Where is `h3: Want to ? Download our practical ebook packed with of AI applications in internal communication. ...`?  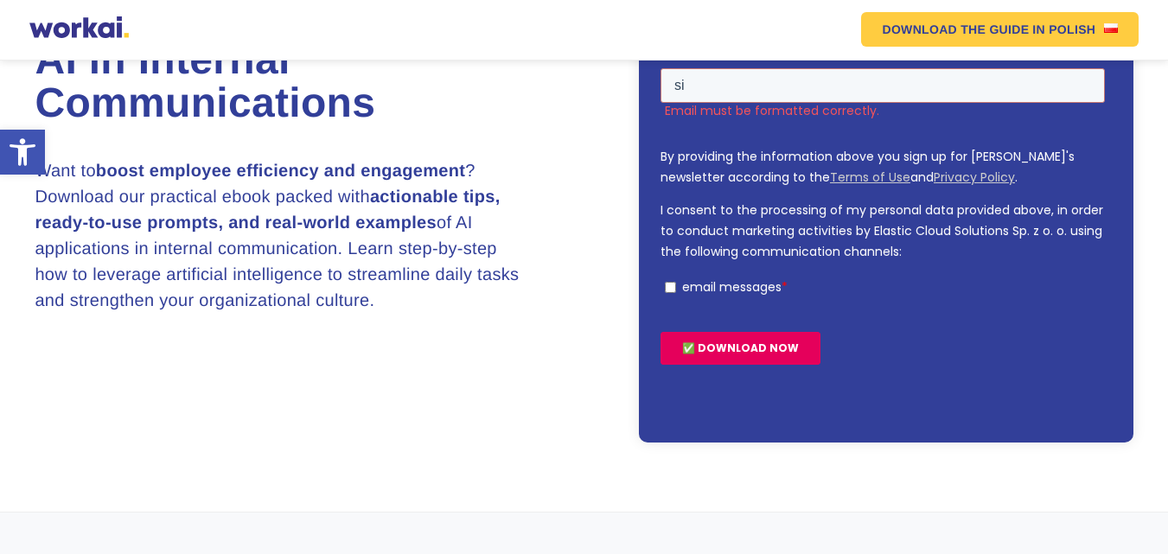 h3: Want to ? Download our practical ebook packed with of AI applications in internal communication. ... is located at coordinates (282, 236).